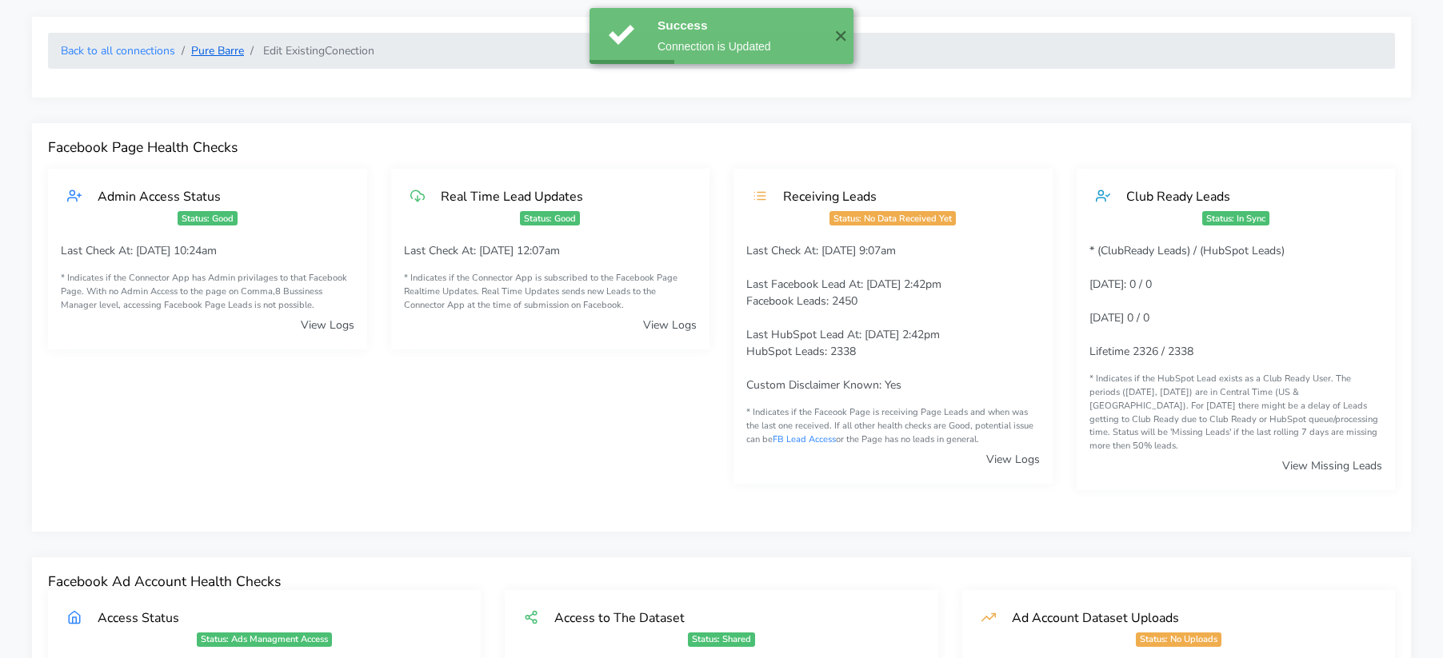 This screenshot has width=1443, height=658. What do you see at coordinates (721, 581) in the screenshot?
I see `h4: Facebook Ad Account Health Checks` at bounding box center [721, 581].